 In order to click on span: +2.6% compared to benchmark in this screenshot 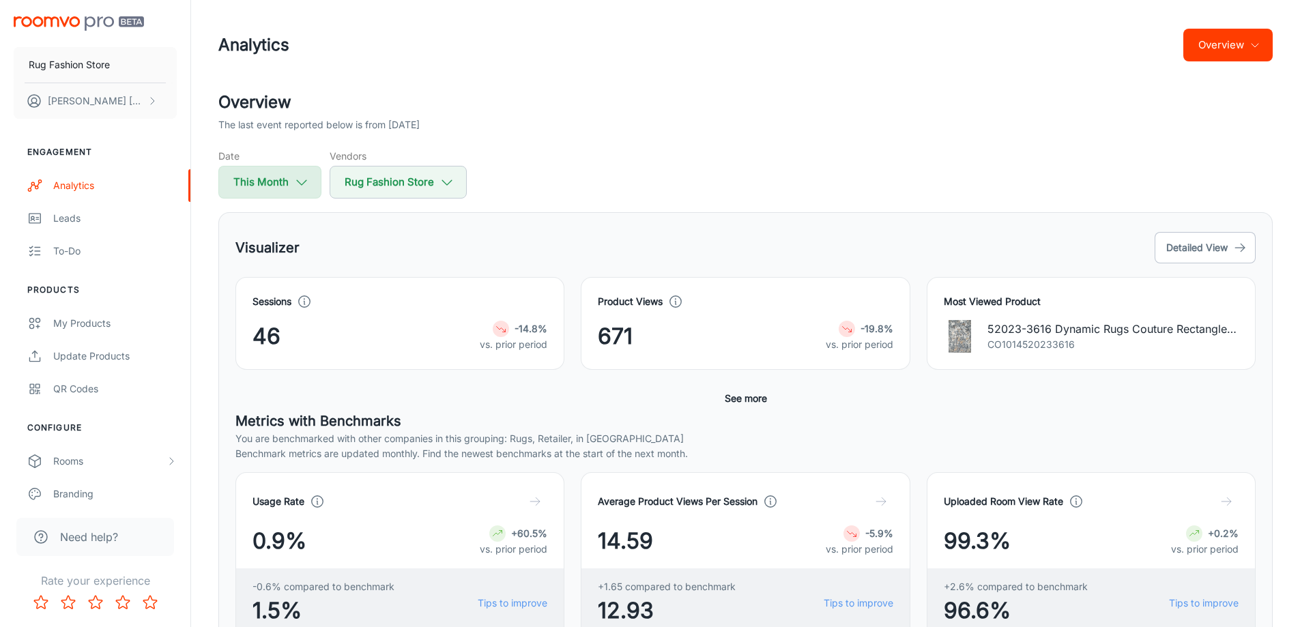, I will do `click(1016, 587)`.